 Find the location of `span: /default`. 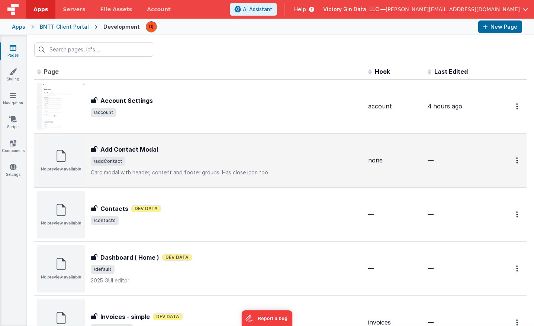

span: /default is located at coordinates (103, 269).